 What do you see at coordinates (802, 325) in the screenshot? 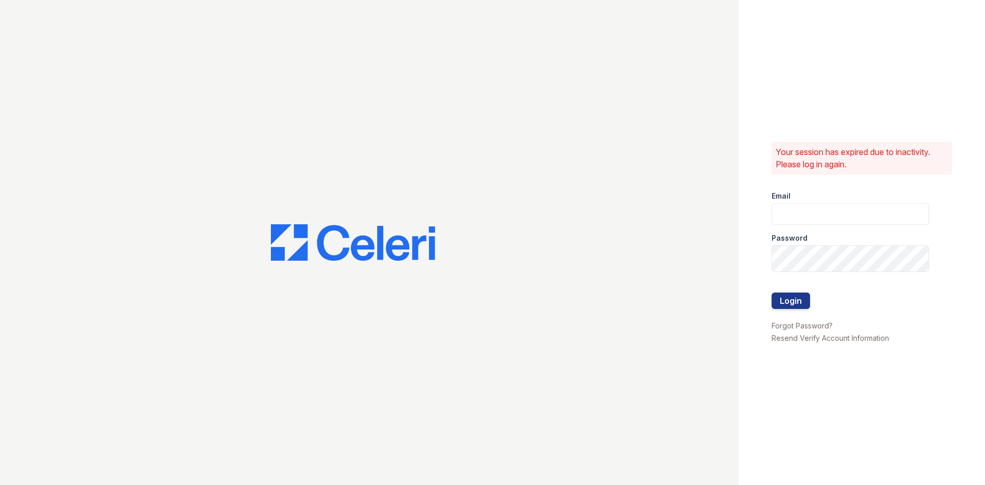
I see `a: Forgot Password?` at bounding box center [802, 325].